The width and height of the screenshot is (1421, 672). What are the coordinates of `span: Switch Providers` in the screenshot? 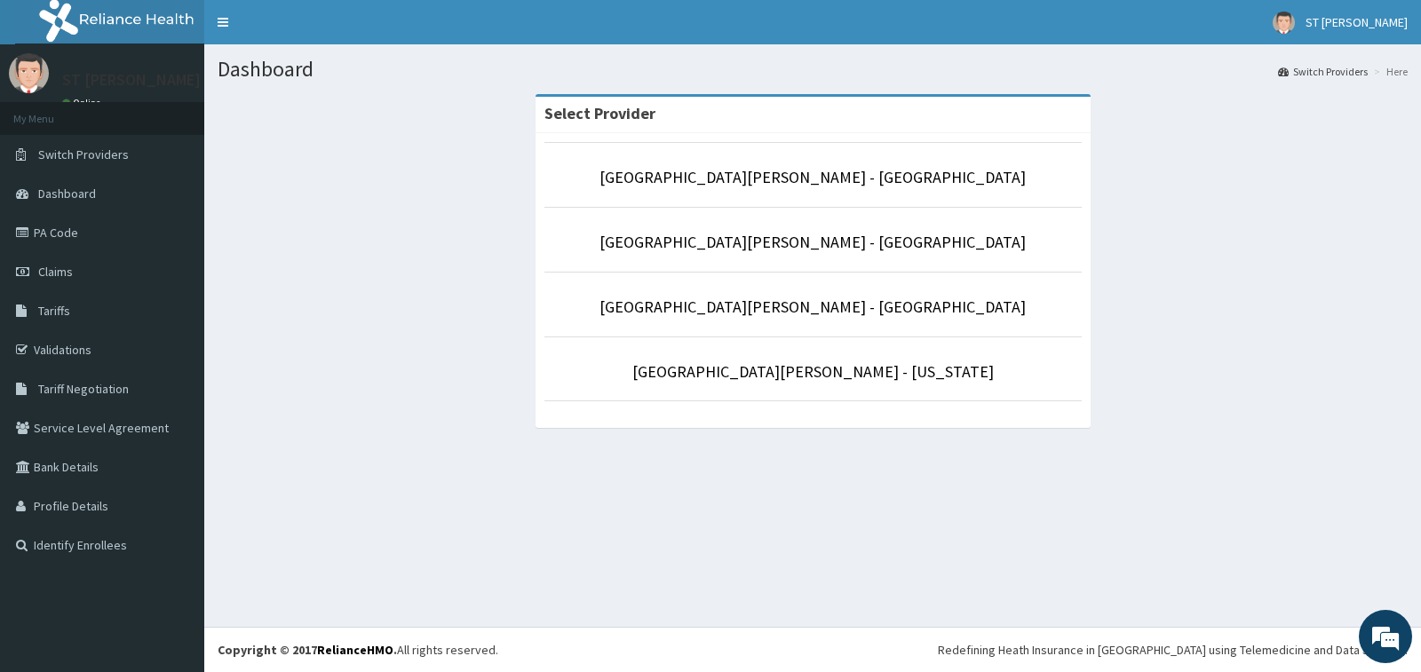 It's located at (84, 155).